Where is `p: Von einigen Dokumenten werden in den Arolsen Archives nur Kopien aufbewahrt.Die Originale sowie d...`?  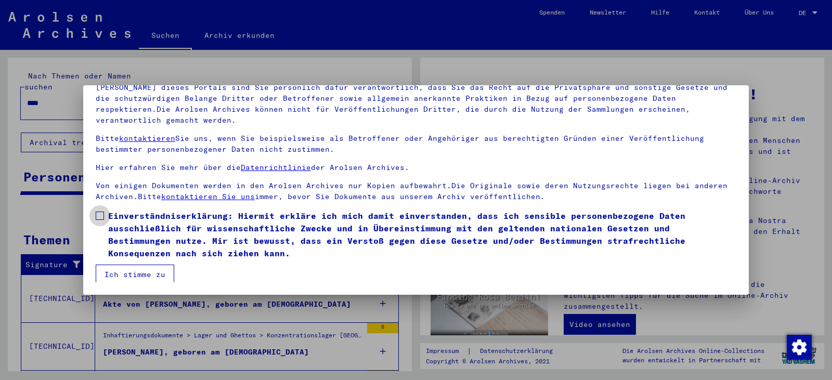 p: Von einigen Dokumenten werden in den Arolsen Archives nur Kopien aufbewahrt.Die Originale sowie d... is located at coordinates (416, 191).